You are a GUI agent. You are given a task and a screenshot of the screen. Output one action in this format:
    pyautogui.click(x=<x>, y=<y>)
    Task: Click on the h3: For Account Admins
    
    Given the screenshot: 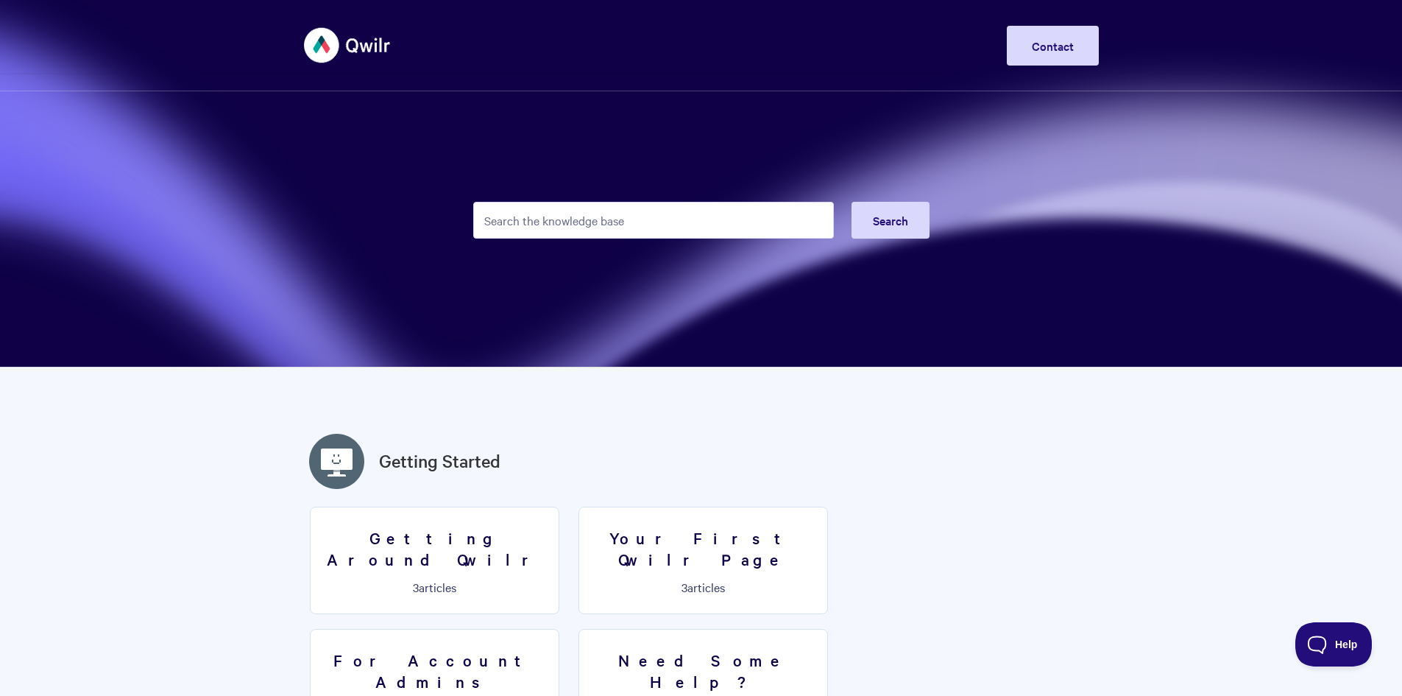 What is the action you would take?
    pyautogui.click(x=434, y=670)
    